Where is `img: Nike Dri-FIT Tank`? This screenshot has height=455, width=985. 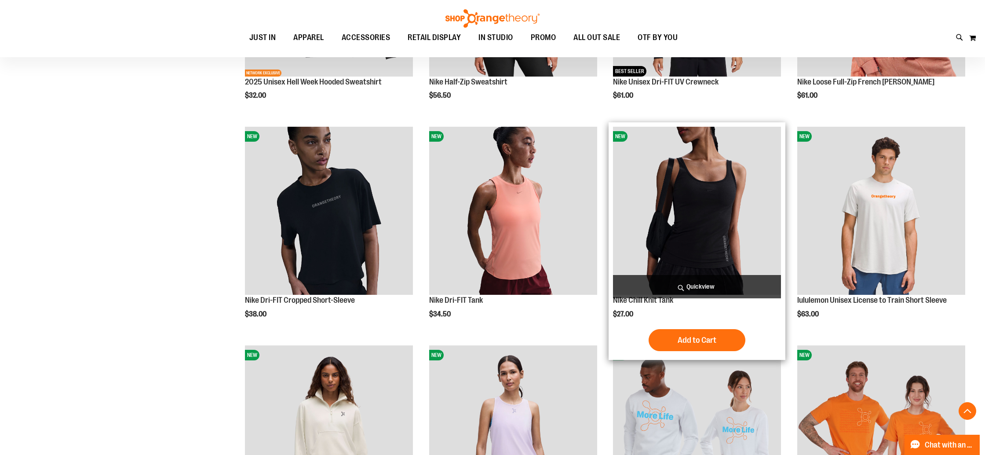 img: Nike Dri-FIT Tank is located at coordinates (513, 211).